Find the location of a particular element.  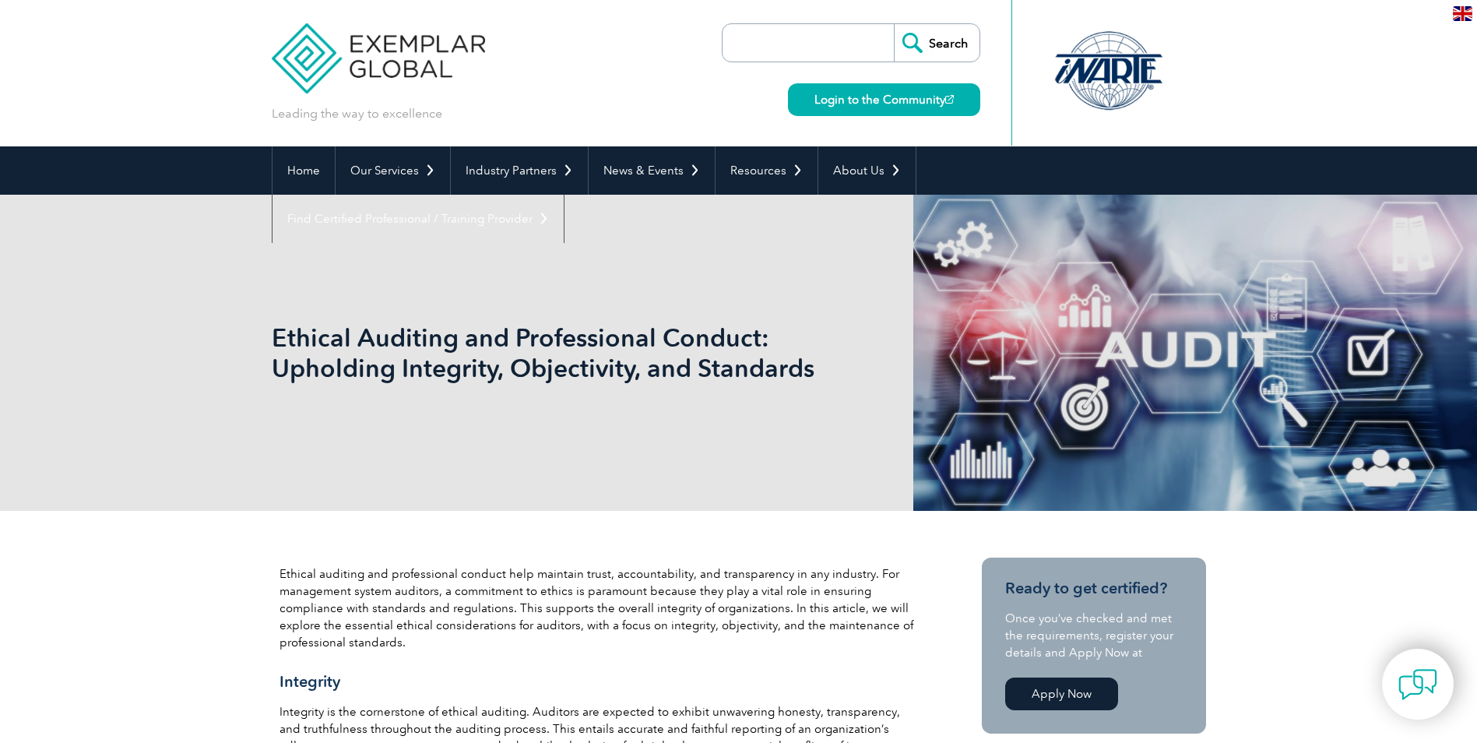

h1: Ethical Auditing and Professional Conduct: Upholding Integrity, Objectivity, and Standards is located at coordinates (571, 353).